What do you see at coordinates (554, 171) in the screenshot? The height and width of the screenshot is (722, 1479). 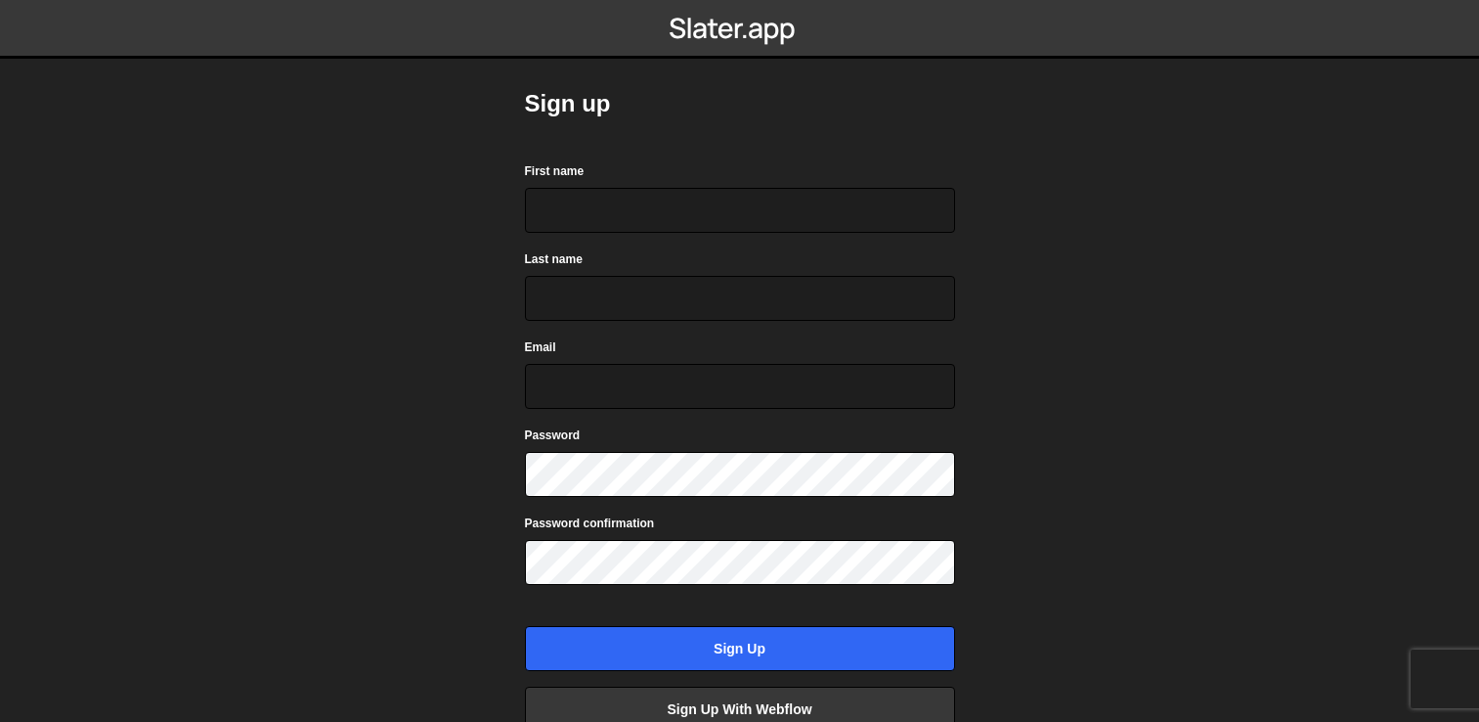 I see `label: First name` at bounding box center [554, 171].